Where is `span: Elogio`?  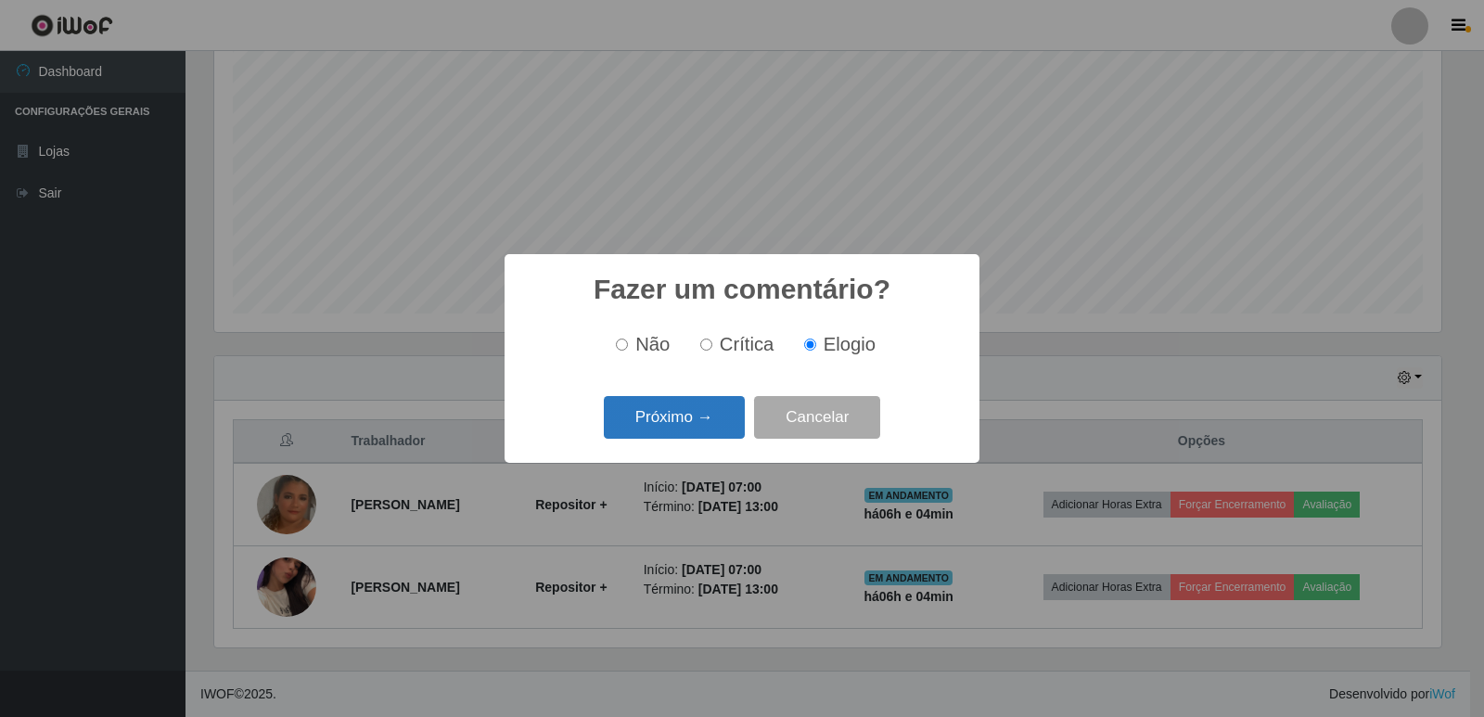
span: Elogio is located at coordinates (849, 344).